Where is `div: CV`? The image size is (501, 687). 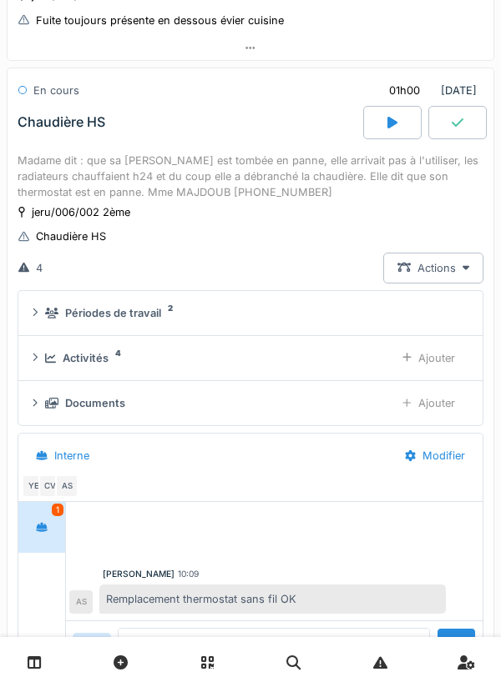 div: CV is located at coordinates (50, 486).